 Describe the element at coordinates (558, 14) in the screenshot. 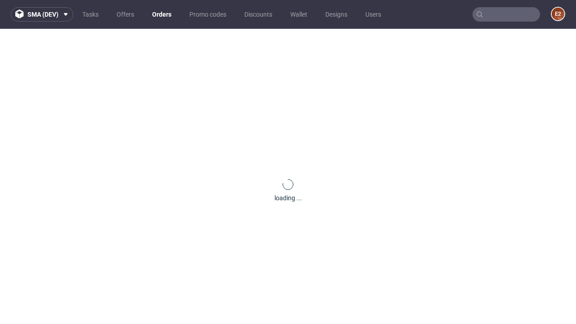

I see `figcaption: e2` at that location.